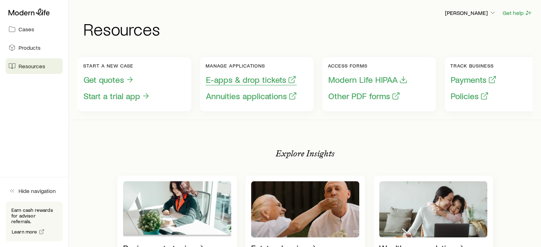  Describe the element at coordinates (251, 66) in the screenshot. I see `p: Manage applications` at that location.